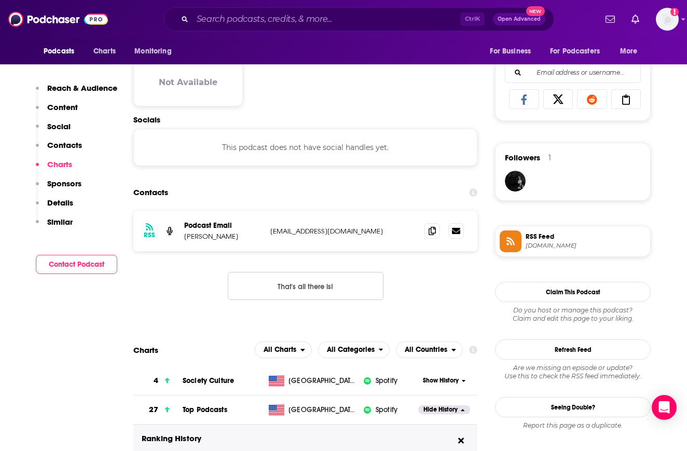  Describe the element at coordinates (60, 164) in the screenshot. I see `p: Charts` at that location.